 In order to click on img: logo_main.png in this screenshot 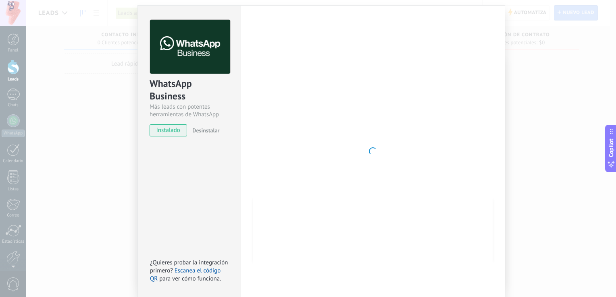, I will do `click(190, 47)`.